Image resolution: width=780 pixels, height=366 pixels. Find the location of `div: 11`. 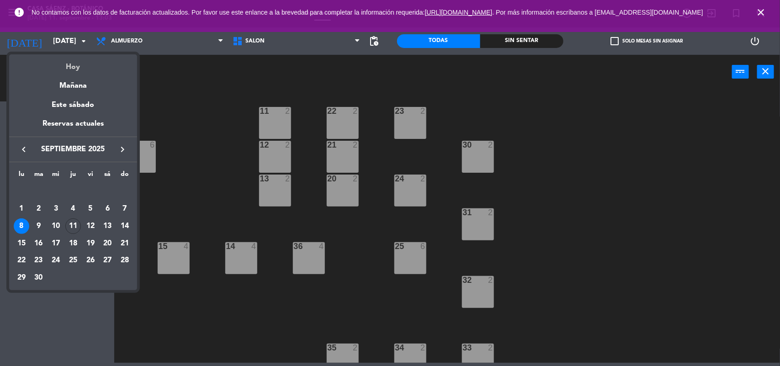

div: 11 is located at coordinates (73, 226).